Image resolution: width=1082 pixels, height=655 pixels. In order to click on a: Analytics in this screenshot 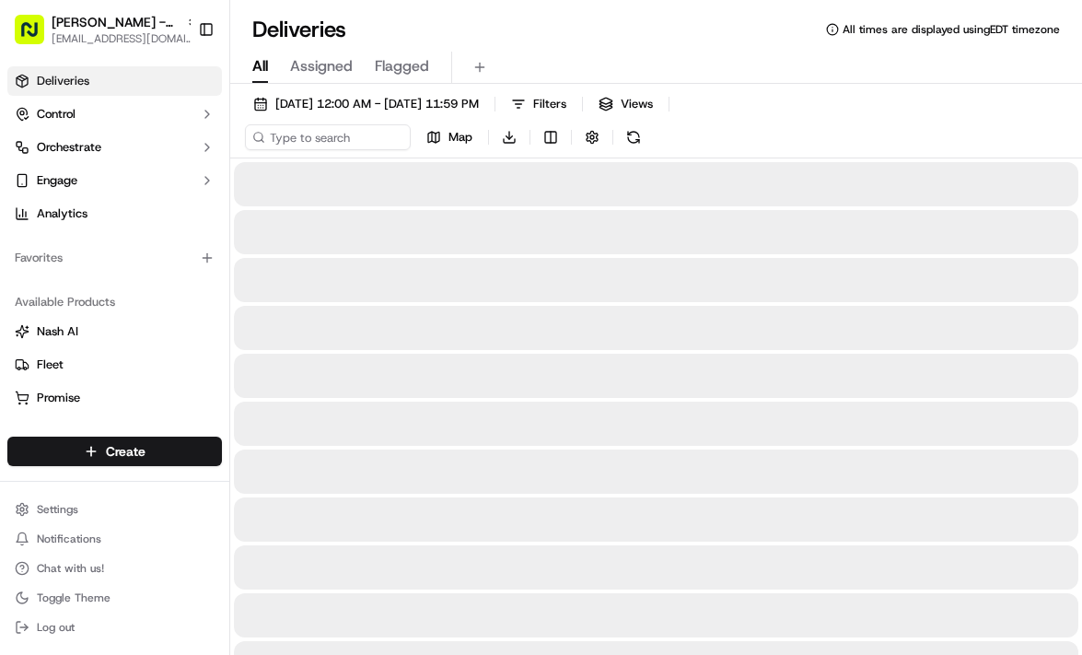, I will do `click(114, 214)`.